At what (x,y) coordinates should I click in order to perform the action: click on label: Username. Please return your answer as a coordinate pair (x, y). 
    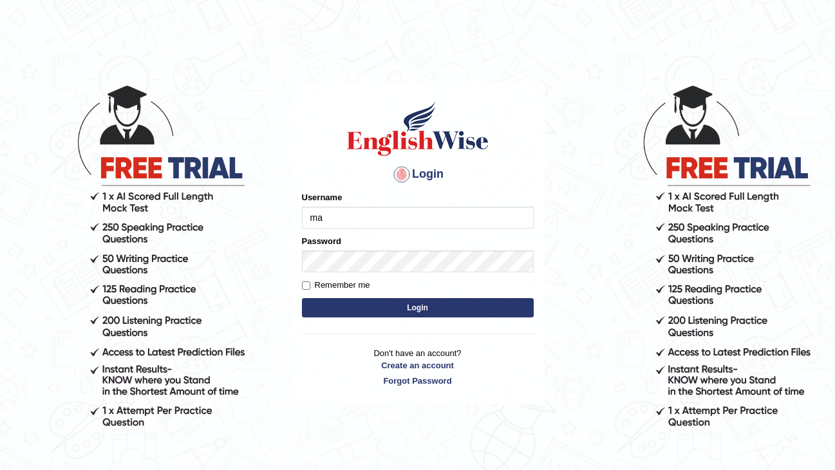
    Looking at the image, I should click on (322, 197).